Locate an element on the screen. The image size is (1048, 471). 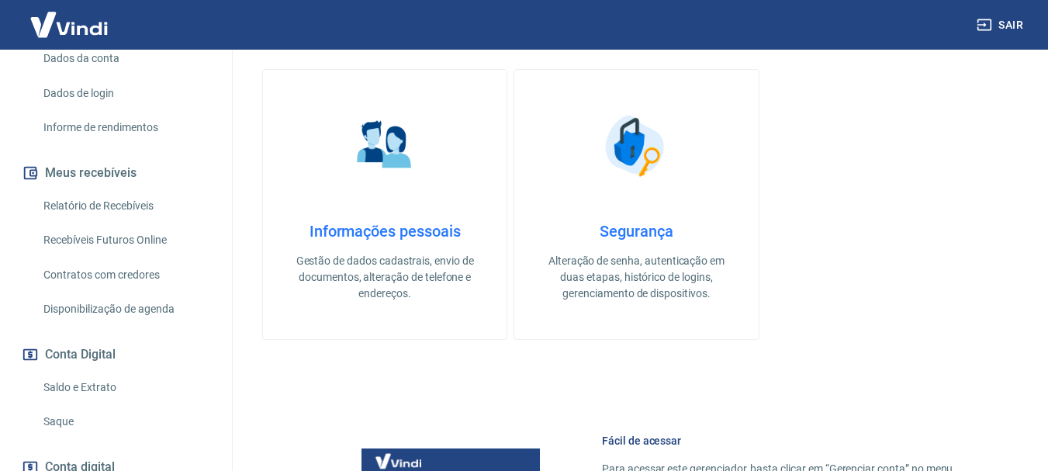
a: Recebíveis Futuros Online is located at coordinates (125, 240).